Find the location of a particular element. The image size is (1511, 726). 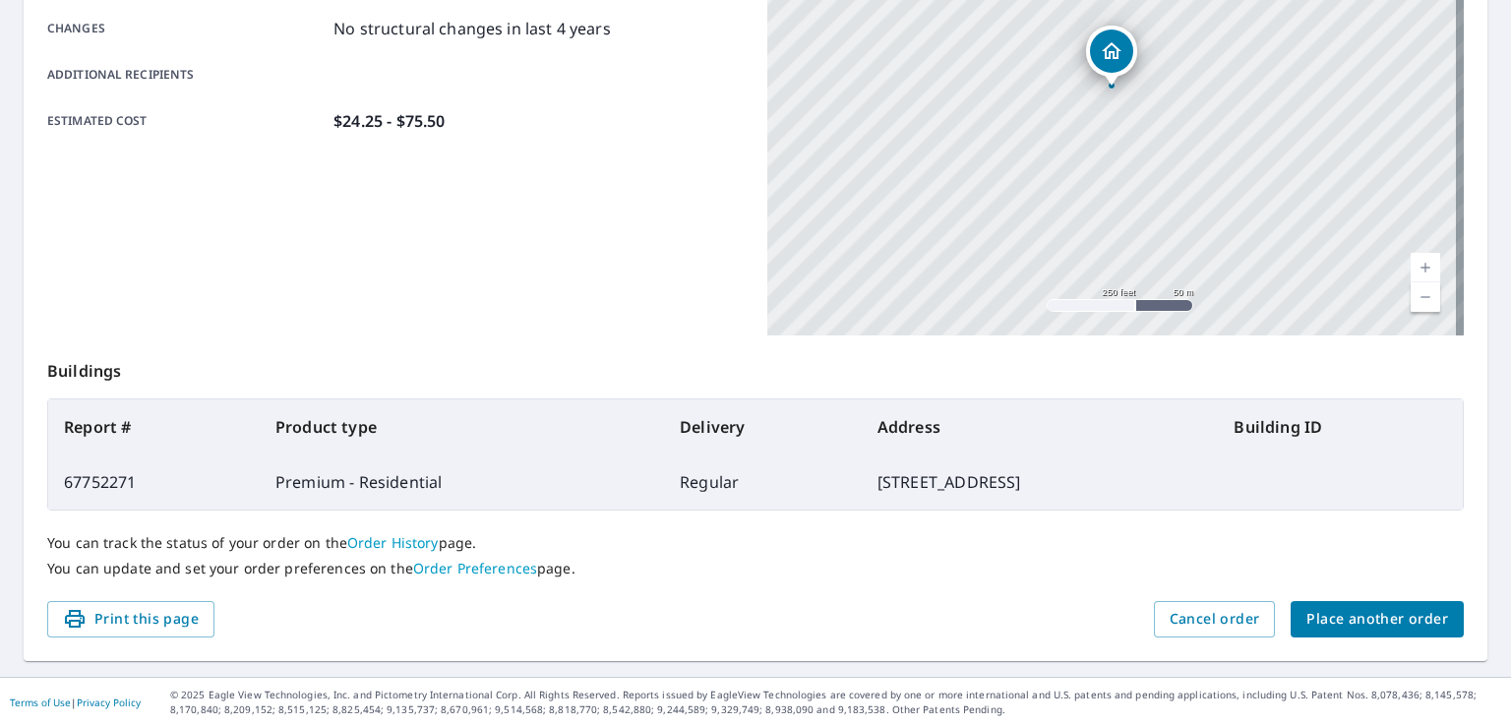

p: Buildings is located at coordinates (756, 367).